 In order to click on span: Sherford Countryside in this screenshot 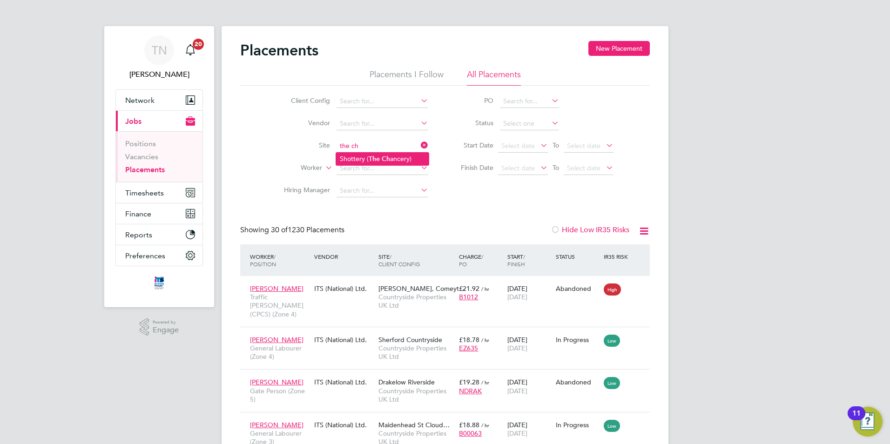, I will do `click(410, 340)`.